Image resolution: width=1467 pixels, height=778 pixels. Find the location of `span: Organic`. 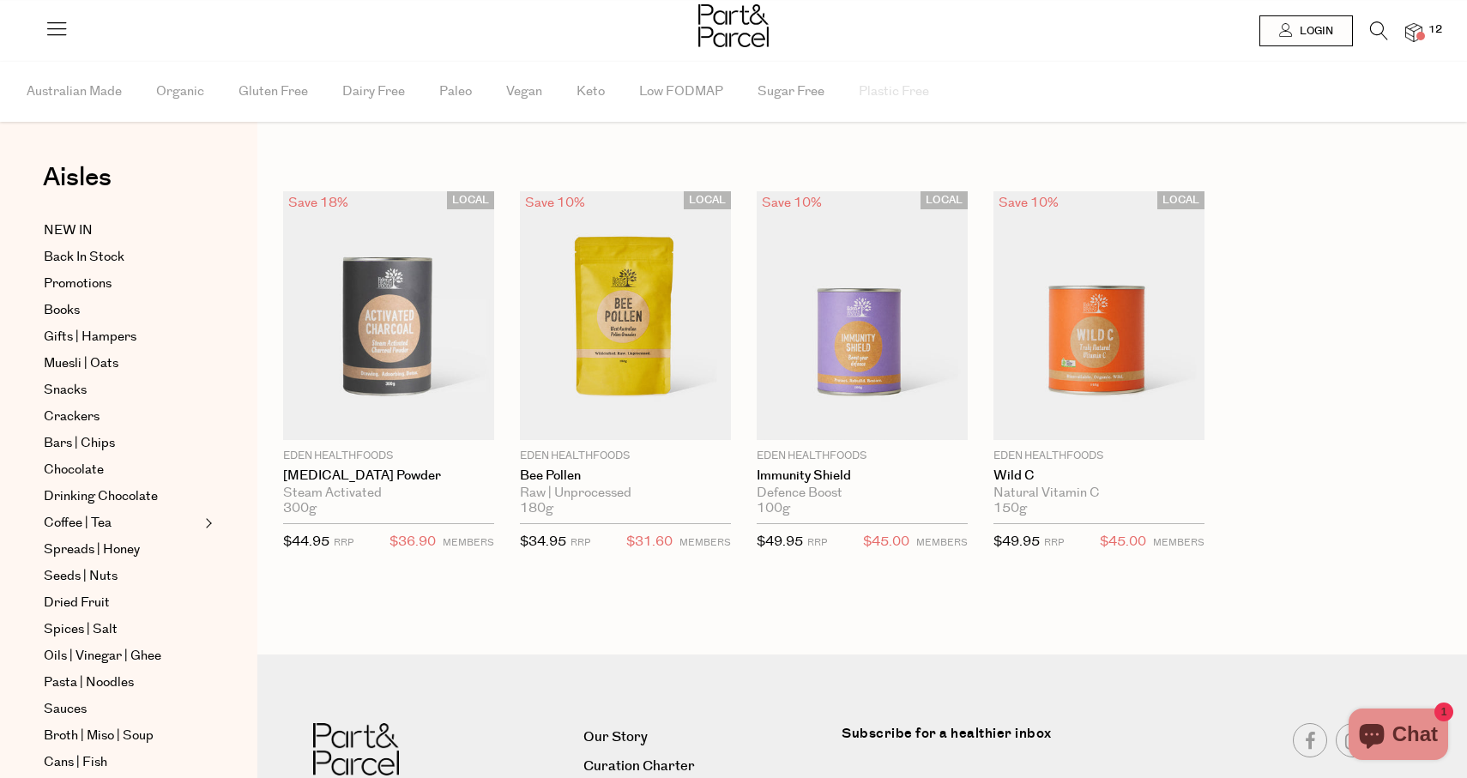

span: Organic is located at coordinates (180, 92).